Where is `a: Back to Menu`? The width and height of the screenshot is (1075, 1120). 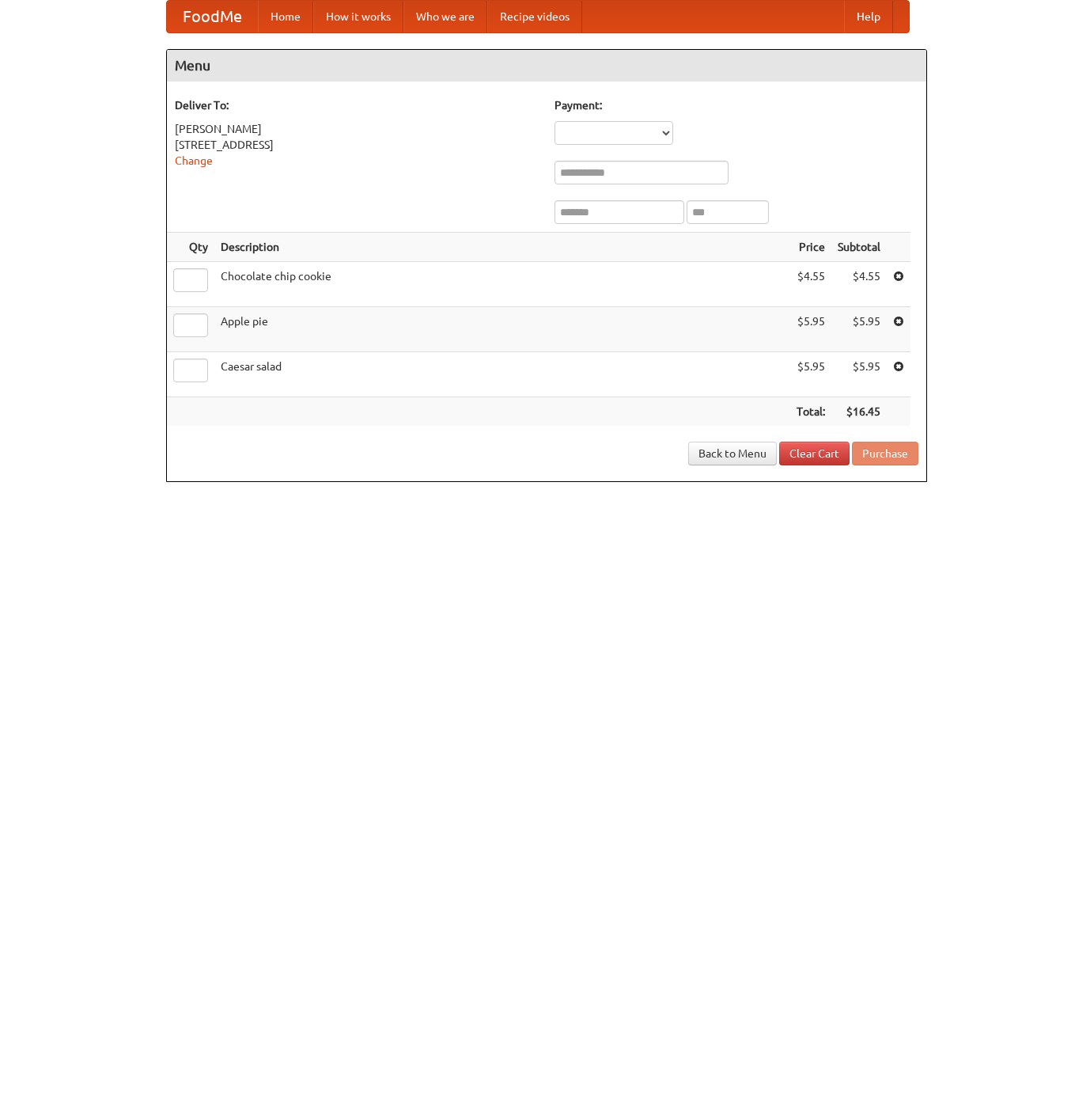 a: Back to Menu is located at coordinates (732, 454).